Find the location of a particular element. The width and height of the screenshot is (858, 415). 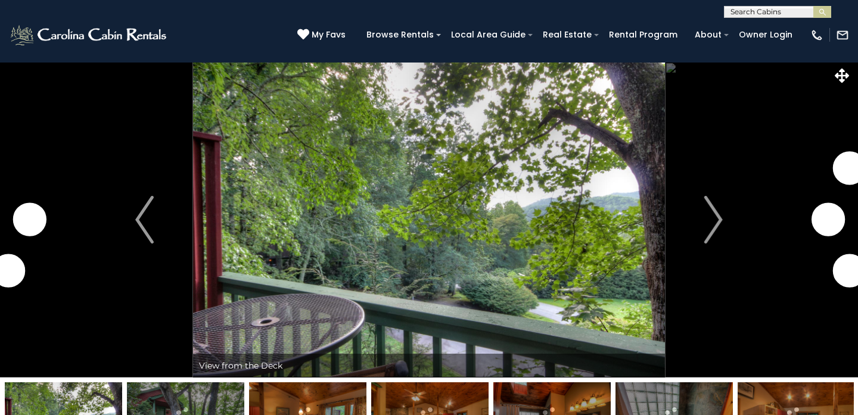

button: Next is located at coordinates (713, 220).